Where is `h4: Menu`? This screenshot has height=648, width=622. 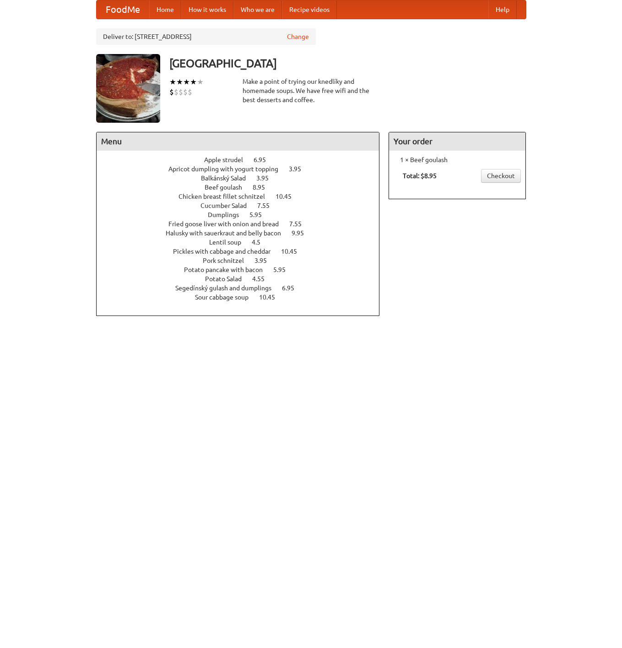
h4: Menu is located at coordinates (238, 142).